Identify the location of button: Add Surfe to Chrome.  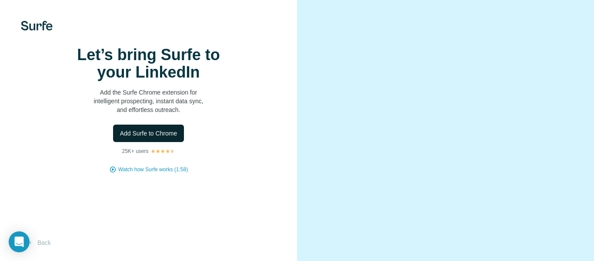
(149, 133).